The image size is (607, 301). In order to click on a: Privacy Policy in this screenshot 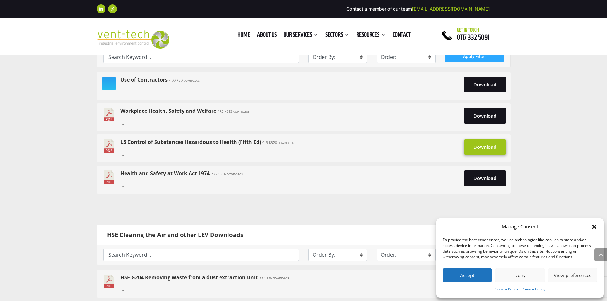, I will do `click(534, 290)`.